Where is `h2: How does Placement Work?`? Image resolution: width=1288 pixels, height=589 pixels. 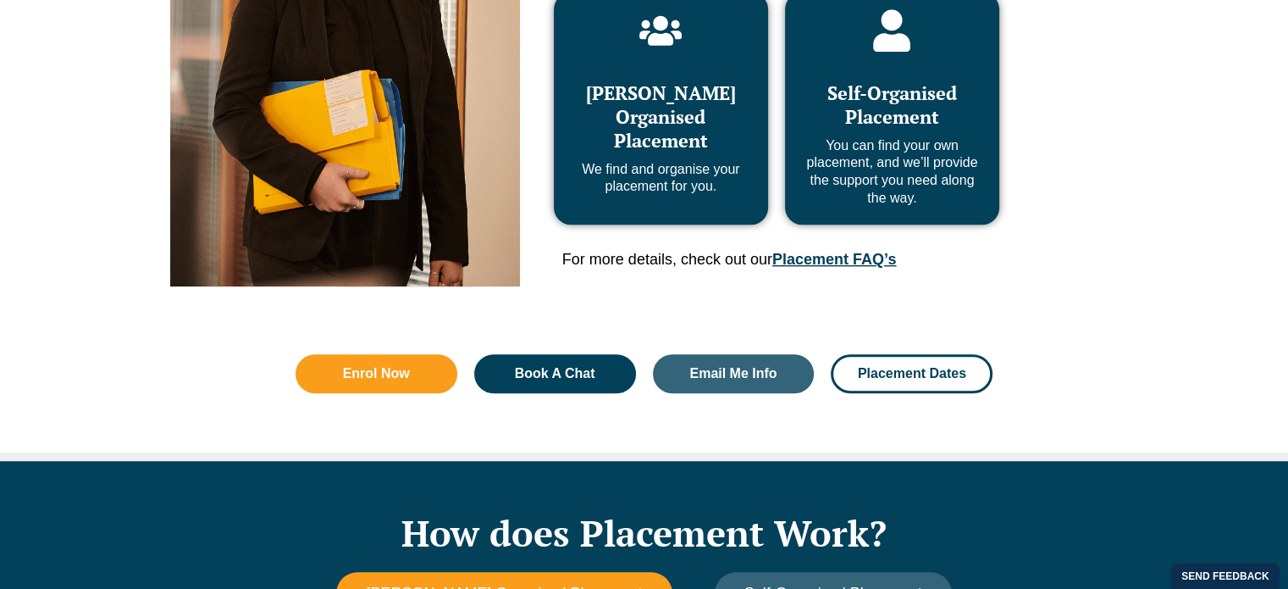 h2: How does Placement Work? is located at coordinates (645, 533).